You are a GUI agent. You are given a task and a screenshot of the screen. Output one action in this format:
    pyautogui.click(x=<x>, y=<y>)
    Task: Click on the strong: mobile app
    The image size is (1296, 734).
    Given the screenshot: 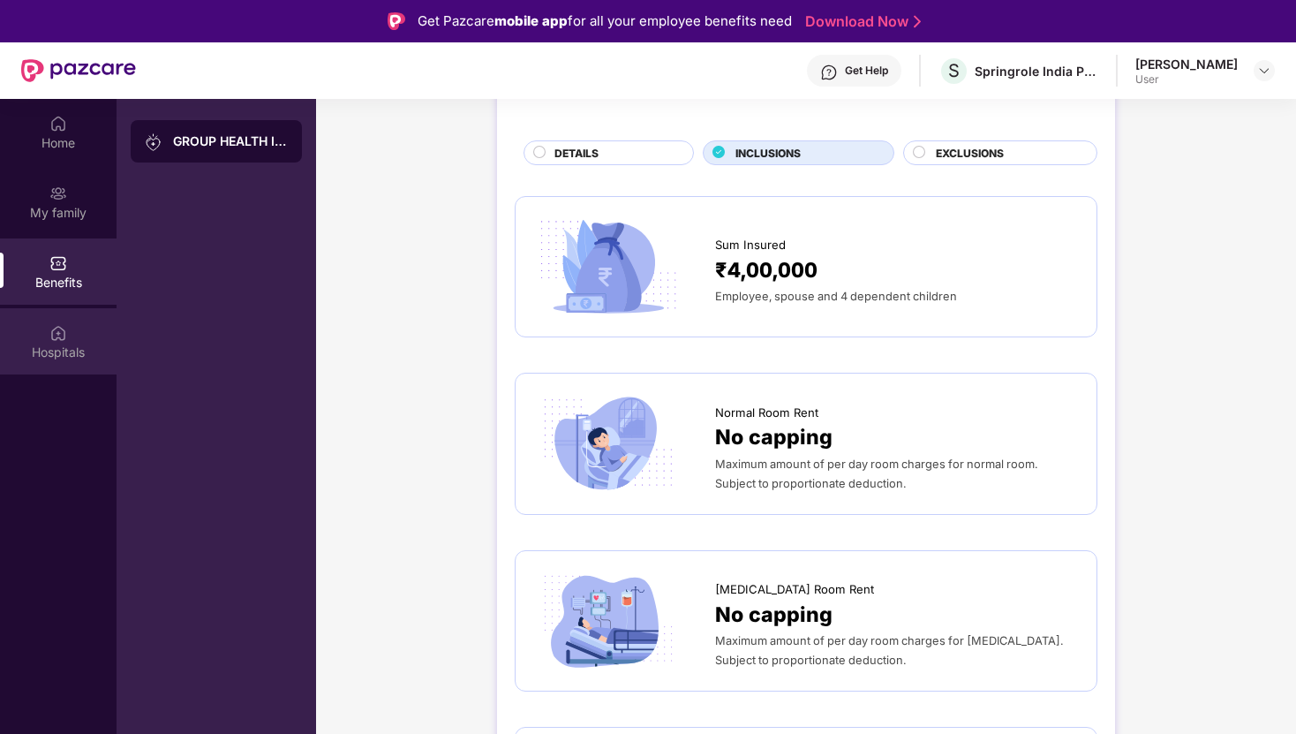 What is the action you would take?
    pyautogui.click(x=531, y=20)
    